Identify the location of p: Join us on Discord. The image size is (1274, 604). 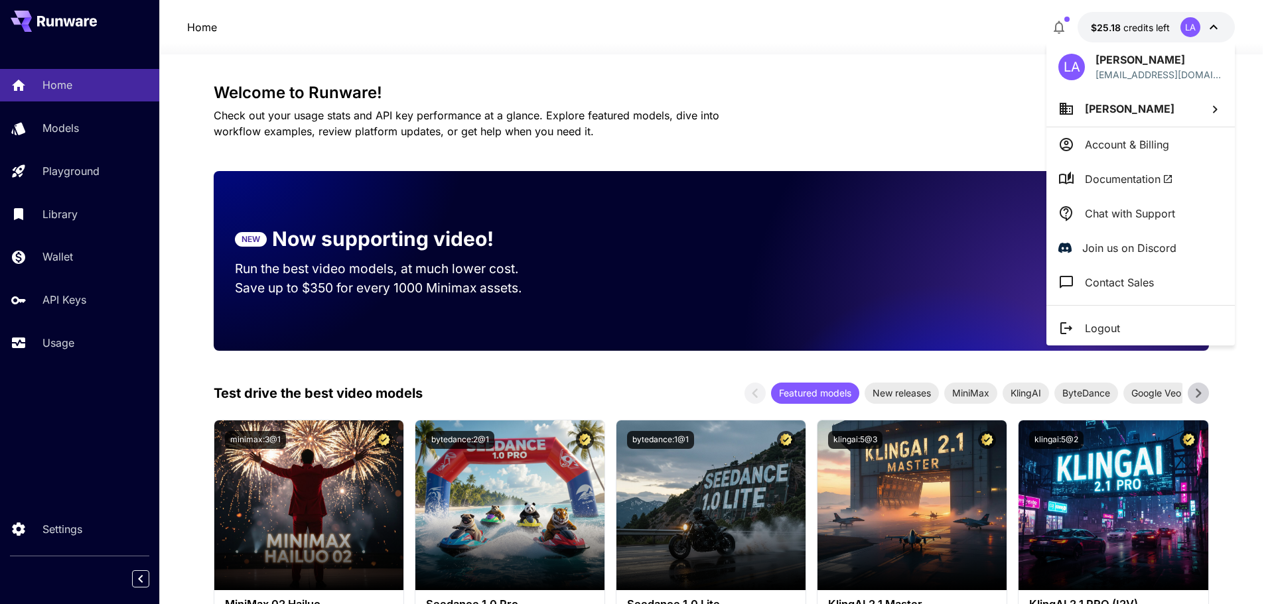
(1129, 248).